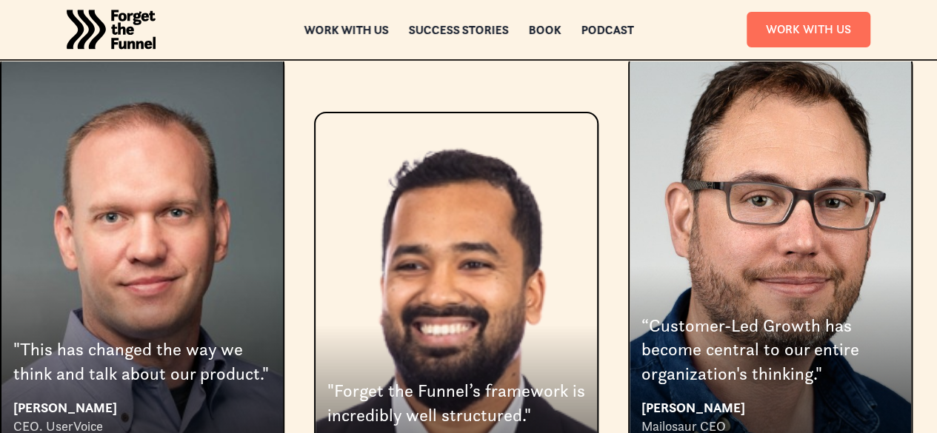  Describe the element at coordinates (142, 361) in the screenshot. I see `div: "This has changed the way we think and talk about our product."` at that location.